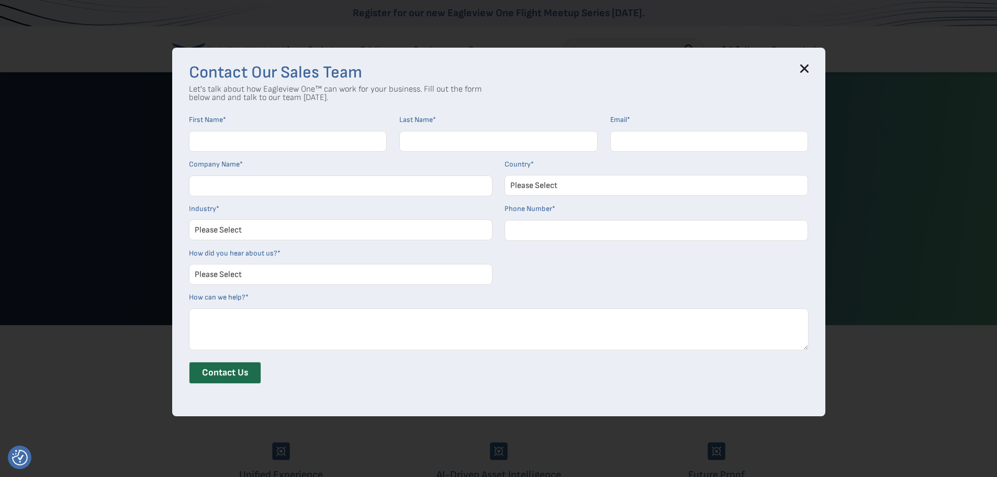  I want to click on img: Revisit consent button, so click(20, 457).